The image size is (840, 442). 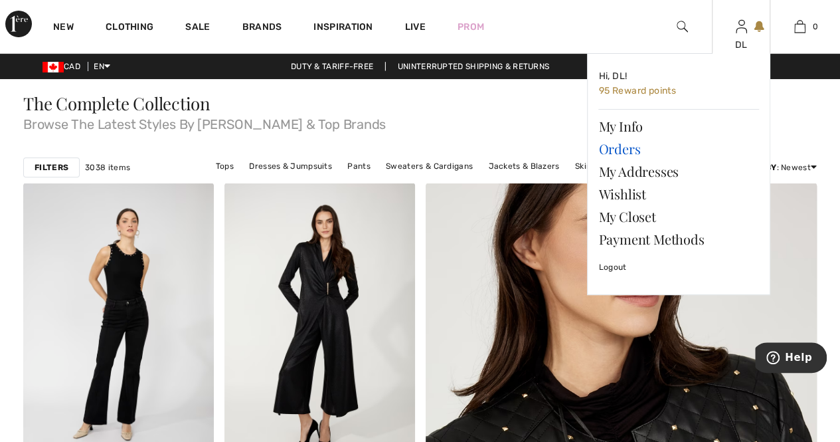 I want to click on a: Payment Methods, so click(x=679, y=239).